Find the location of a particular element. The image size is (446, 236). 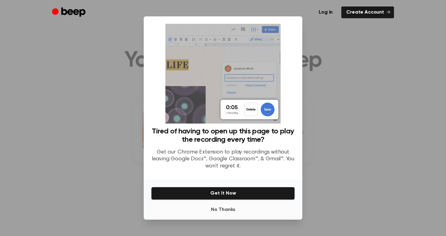

a: Beep is located at coordinates (69, 12).